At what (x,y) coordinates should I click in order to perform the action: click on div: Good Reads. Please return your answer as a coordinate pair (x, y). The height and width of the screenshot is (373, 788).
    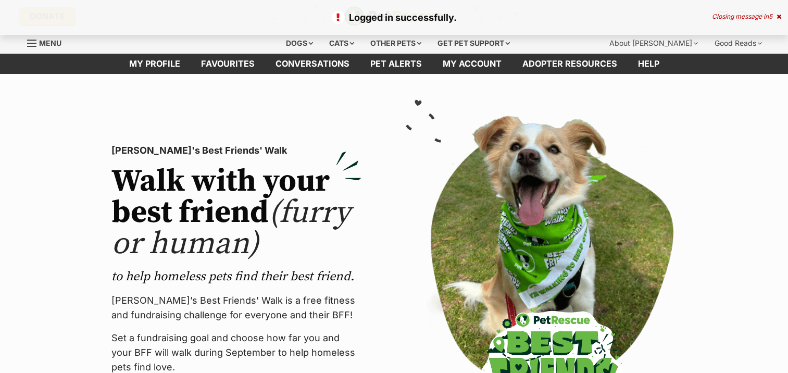
    Looking at the image, I should click on (738, 43).